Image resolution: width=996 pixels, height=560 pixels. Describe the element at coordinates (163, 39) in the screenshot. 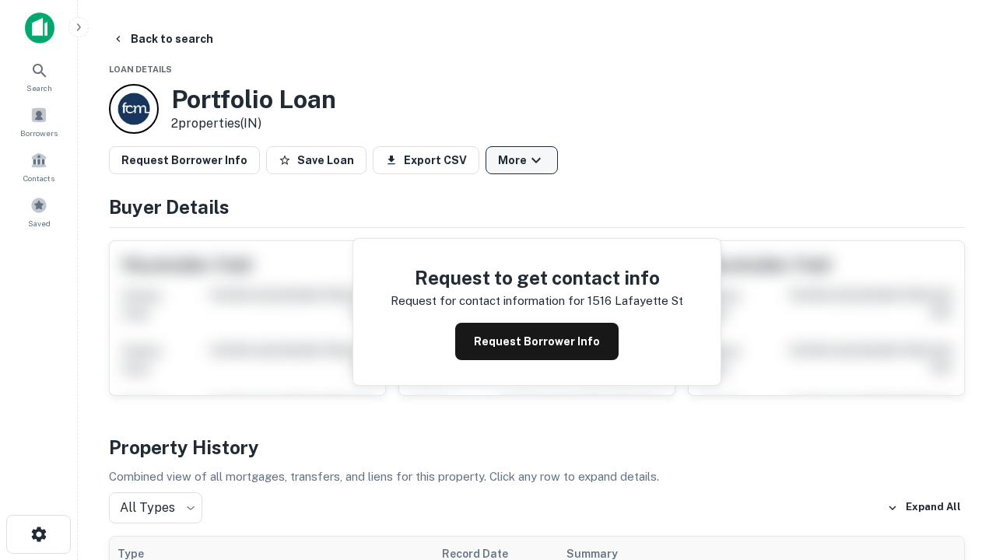

I see `button: Back to search` at that location.